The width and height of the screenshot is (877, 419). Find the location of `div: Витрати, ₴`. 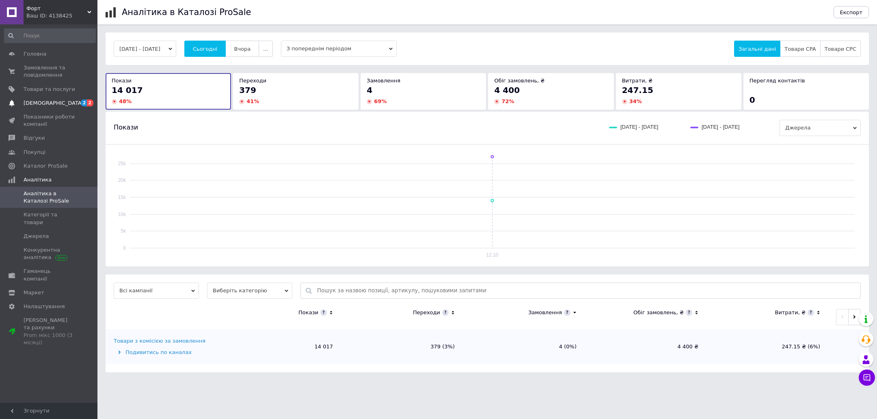

div: Витрати, ₴ is located at coordinates (790, 313).